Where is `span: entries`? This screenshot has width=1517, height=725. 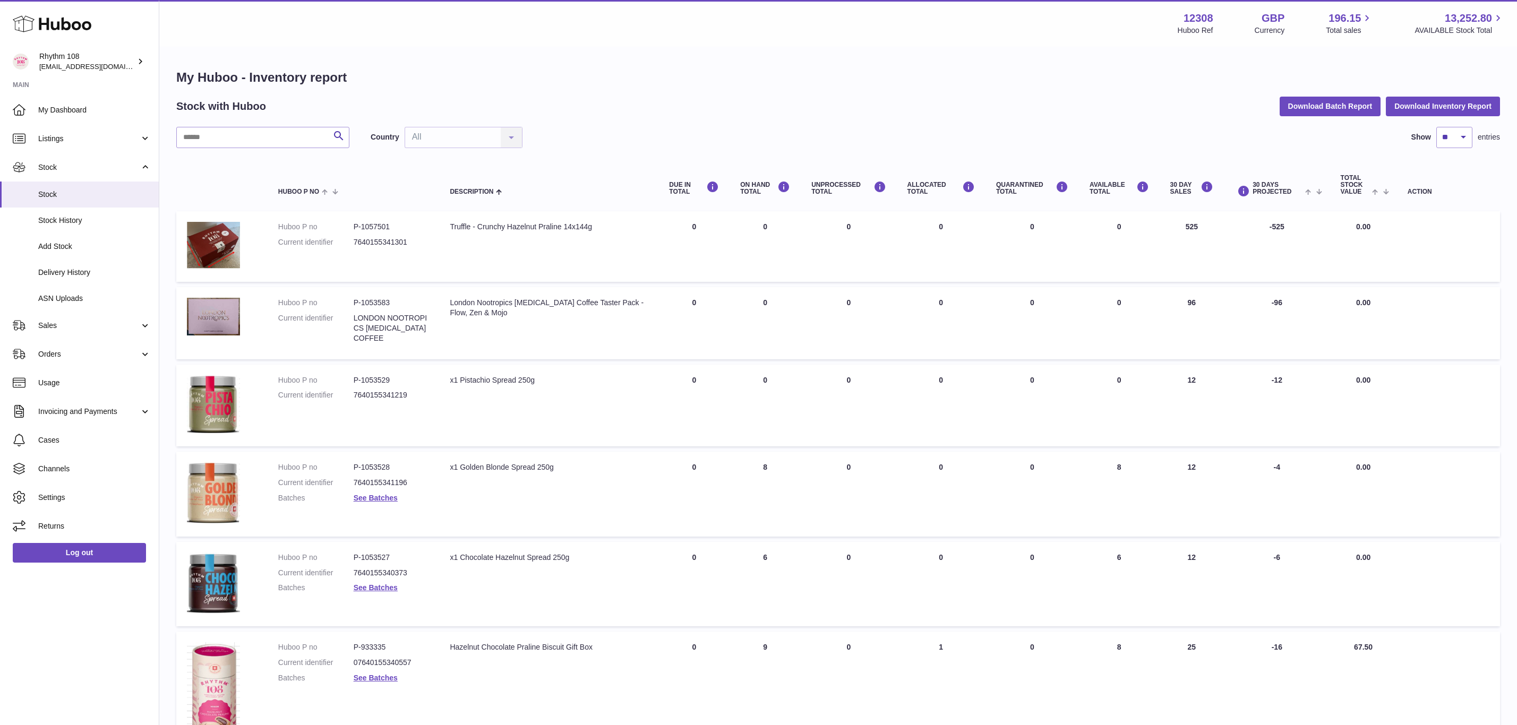
span: entries is located at coordinates (1489, 137).